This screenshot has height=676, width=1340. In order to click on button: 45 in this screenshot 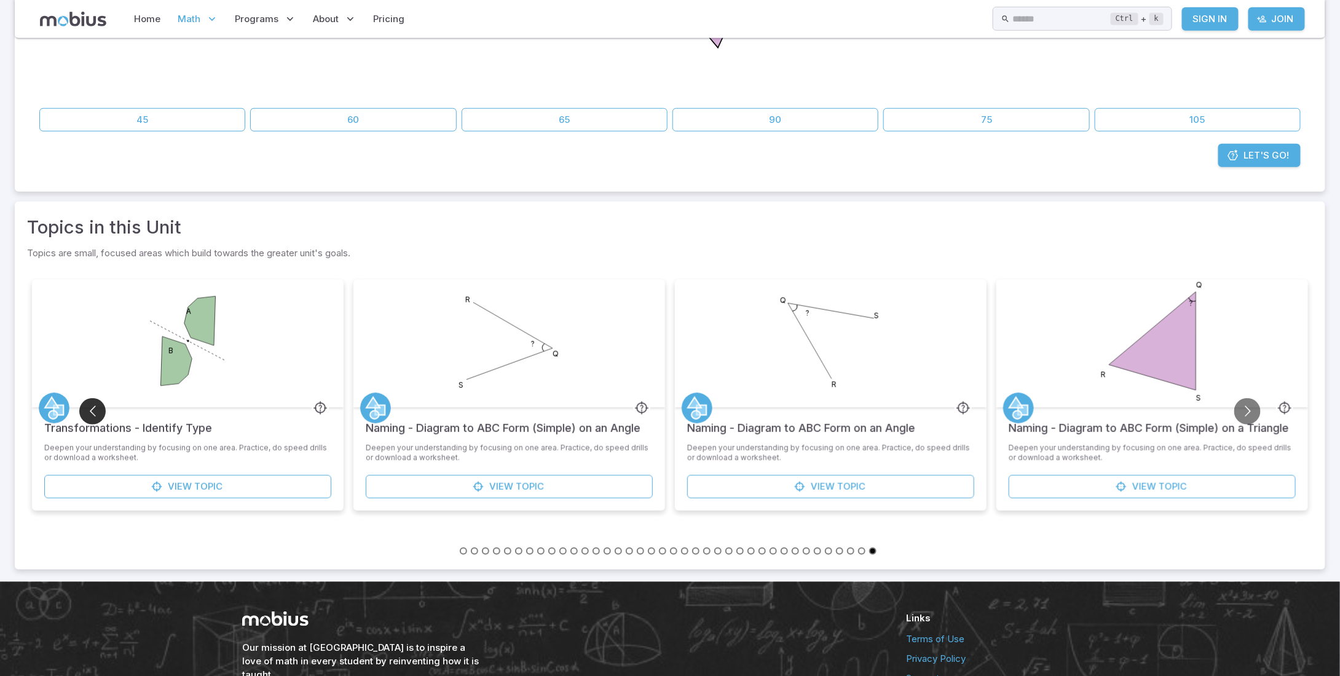, I will do `click(142, 120)`.